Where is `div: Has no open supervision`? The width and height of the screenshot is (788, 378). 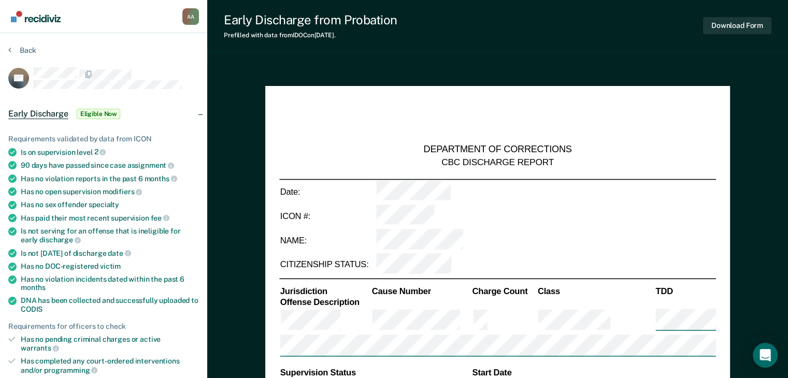 div: Has no open supervision is located at coordinates (110, 192).